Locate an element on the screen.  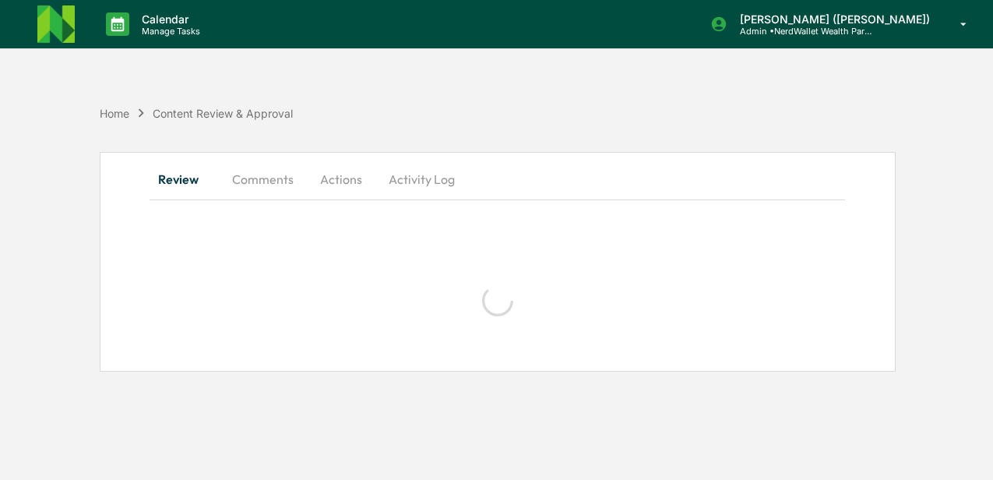
img: logo is located at coordinates (56, 24).